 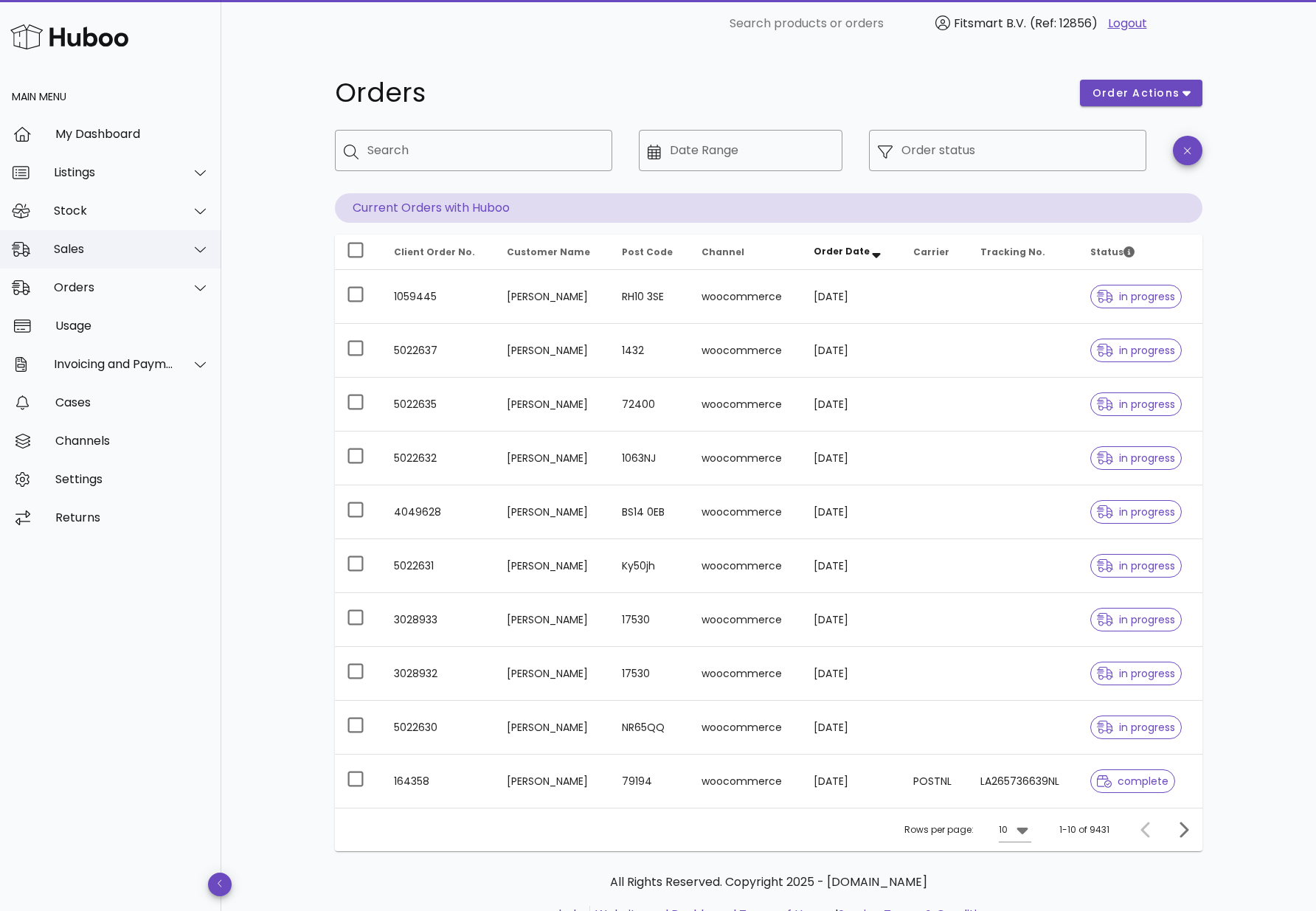 I want to click on div: Cases, so click(x=132, y=402).